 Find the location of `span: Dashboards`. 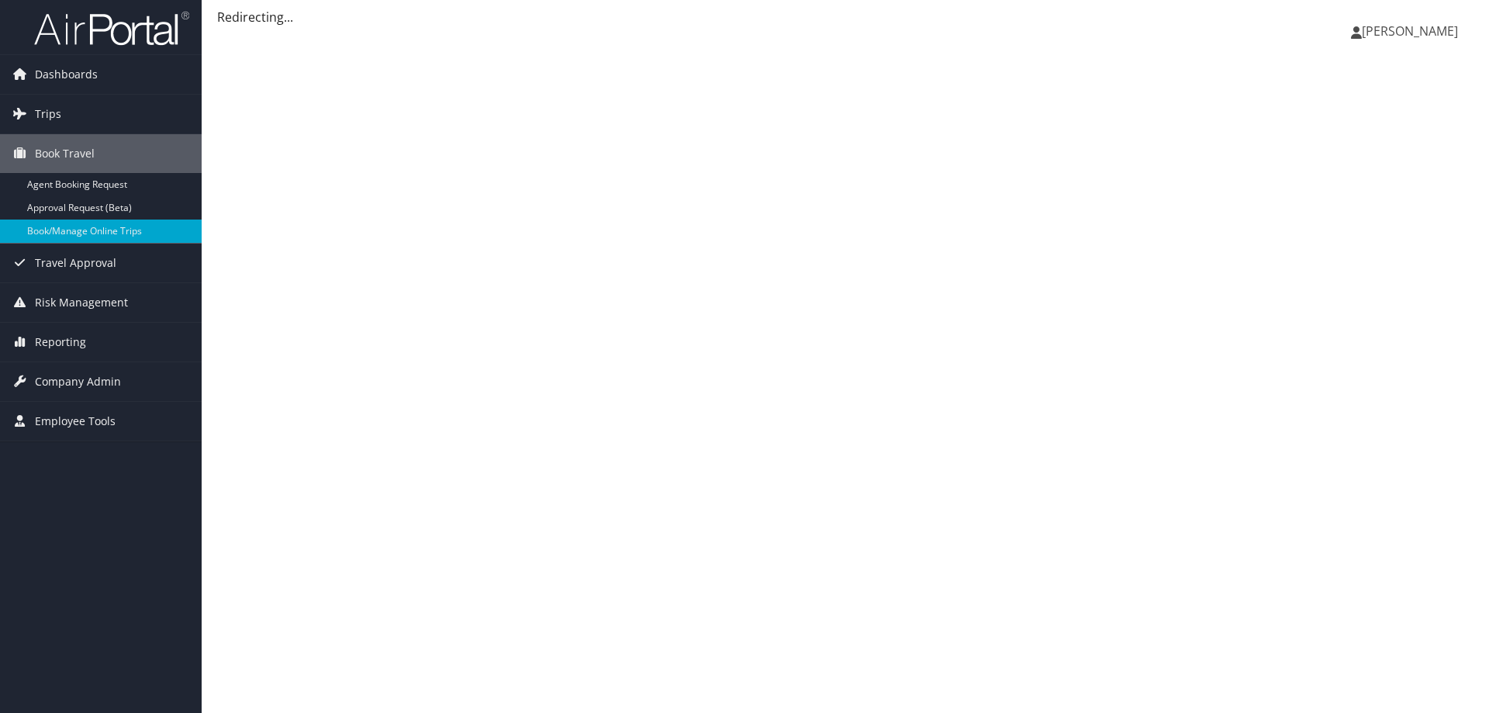

span: Dashboards is located at coordinates (66, 74).